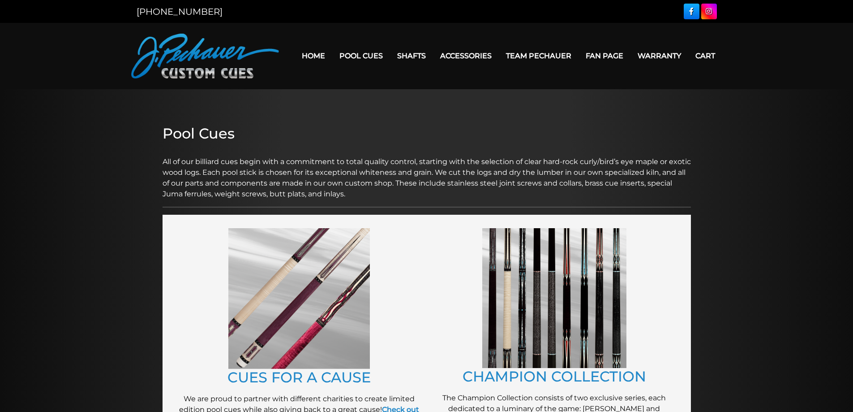 This screenshot has height=412, width=853. I want to click on a: CUES FOR A CAUSE, so click(299, 377).